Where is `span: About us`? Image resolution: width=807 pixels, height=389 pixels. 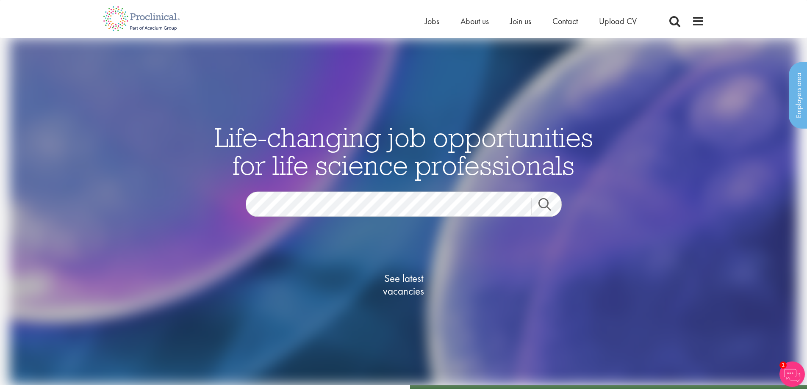 span: About us is located at coordinates (474, 21).